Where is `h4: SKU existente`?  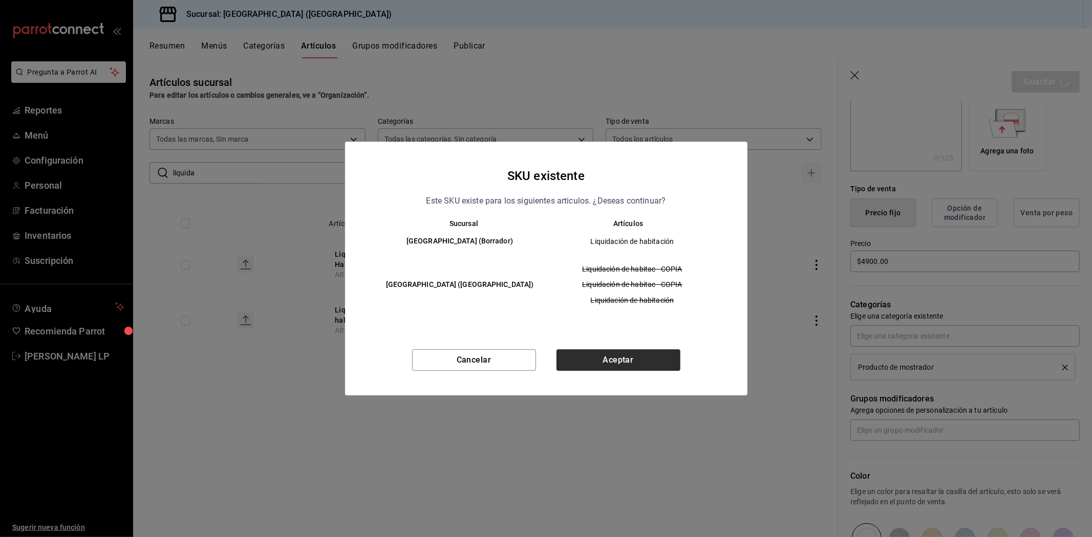 h4: SKU existente is located at coordinates (546, 176).